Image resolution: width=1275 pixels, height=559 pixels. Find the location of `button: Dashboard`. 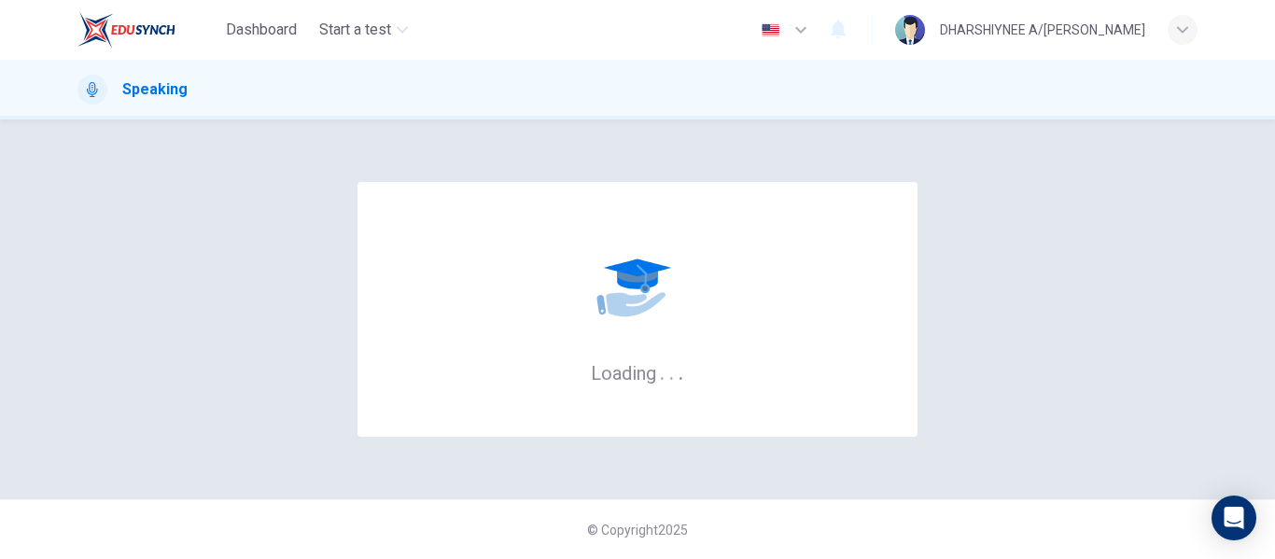

button: Dashboard is located at coordinates (261, 30).